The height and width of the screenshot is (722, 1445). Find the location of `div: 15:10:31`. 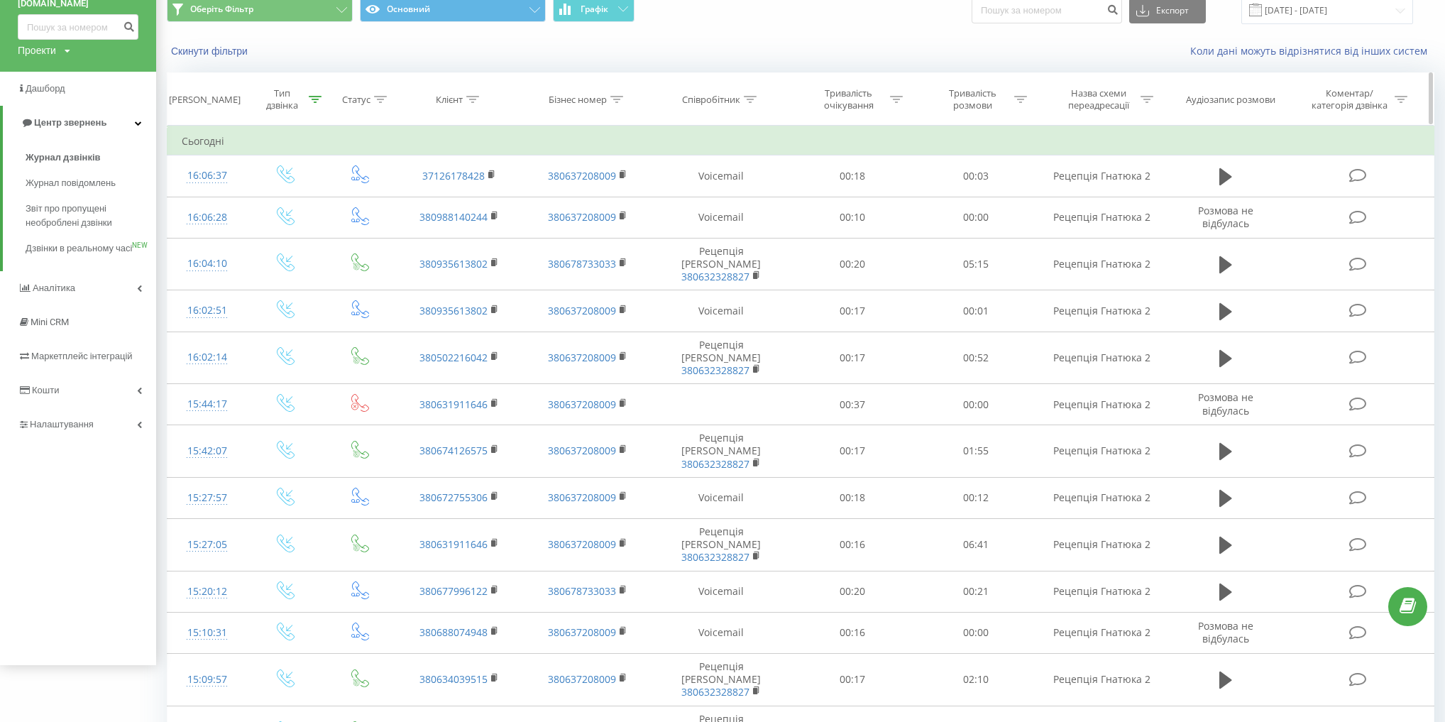

div: 15:10:31 is located at coordinates (207, 632).